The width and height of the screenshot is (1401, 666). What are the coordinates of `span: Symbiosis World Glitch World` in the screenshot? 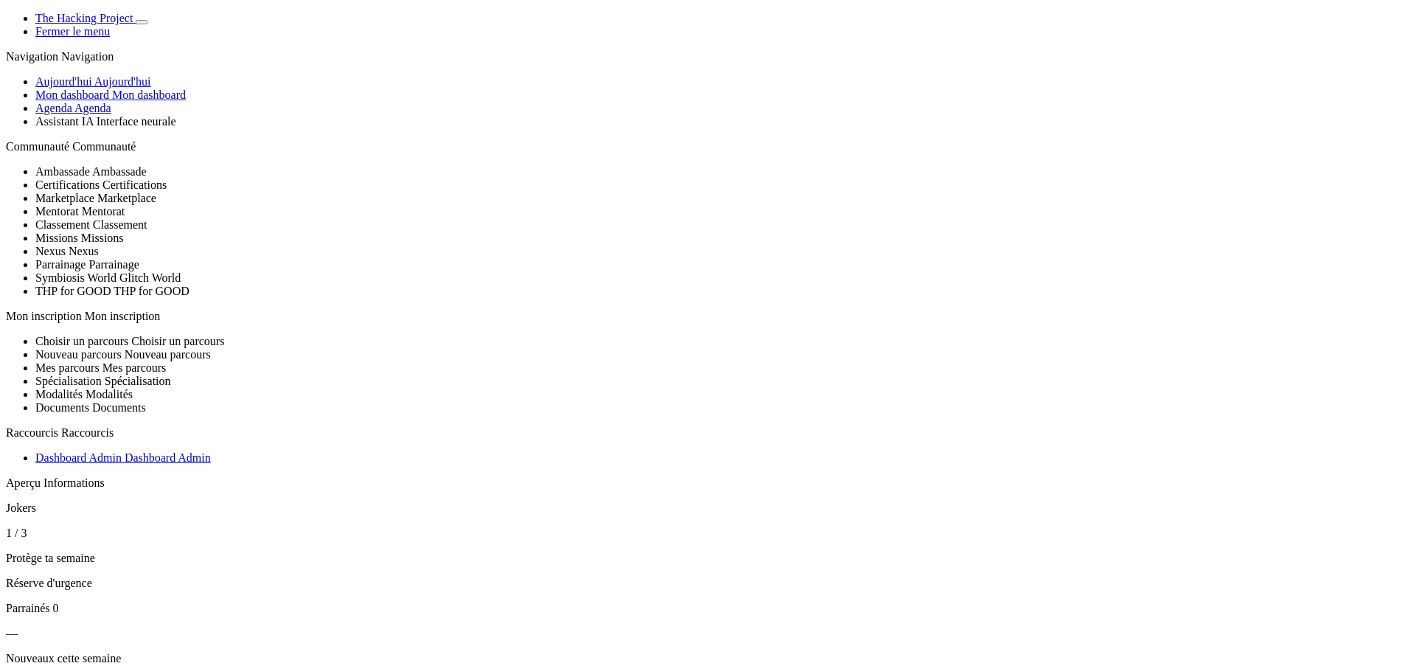 It's located at (108, 277).